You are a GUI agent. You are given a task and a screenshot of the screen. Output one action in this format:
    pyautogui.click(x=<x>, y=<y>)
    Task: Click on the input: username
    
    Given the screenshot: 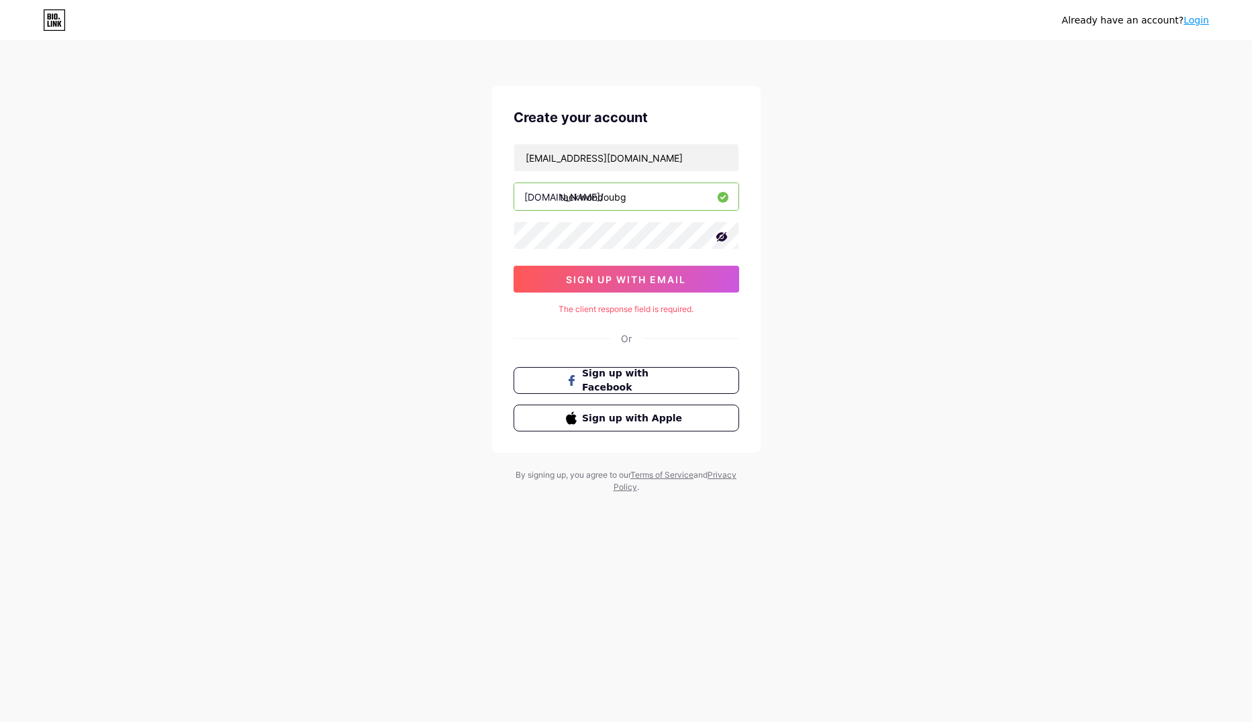 What is the action you would take?
    pyautogui.click(x=626, y=197)
    